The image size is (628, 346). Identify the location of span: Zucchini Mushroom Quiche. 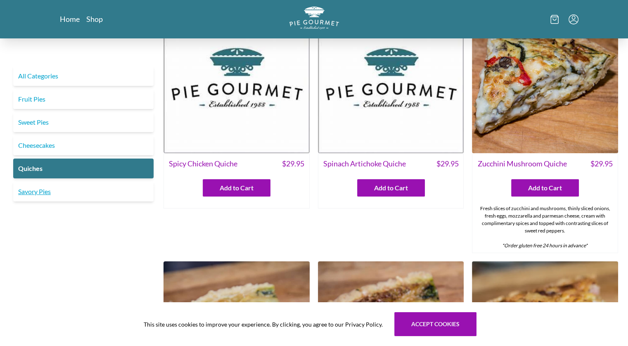
(522, 164).